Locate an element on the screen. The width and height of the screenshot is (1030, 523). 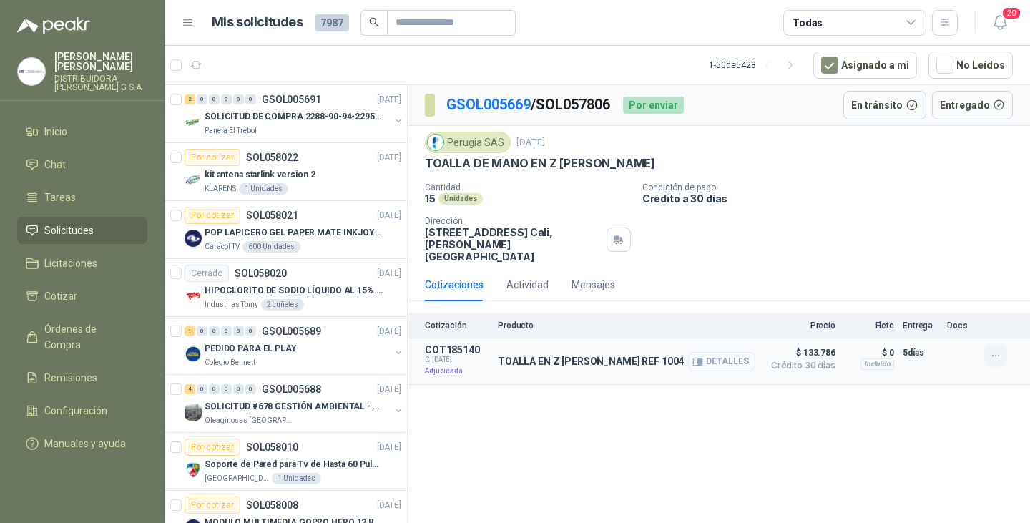
p: COT185140 is located at coordinates (457, 350).